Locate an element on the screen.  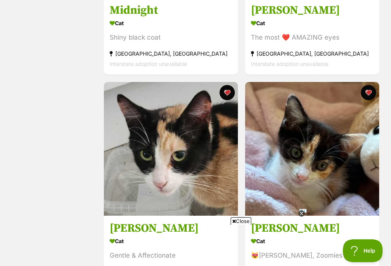
img: Diana is located at coordinates (170, 149).